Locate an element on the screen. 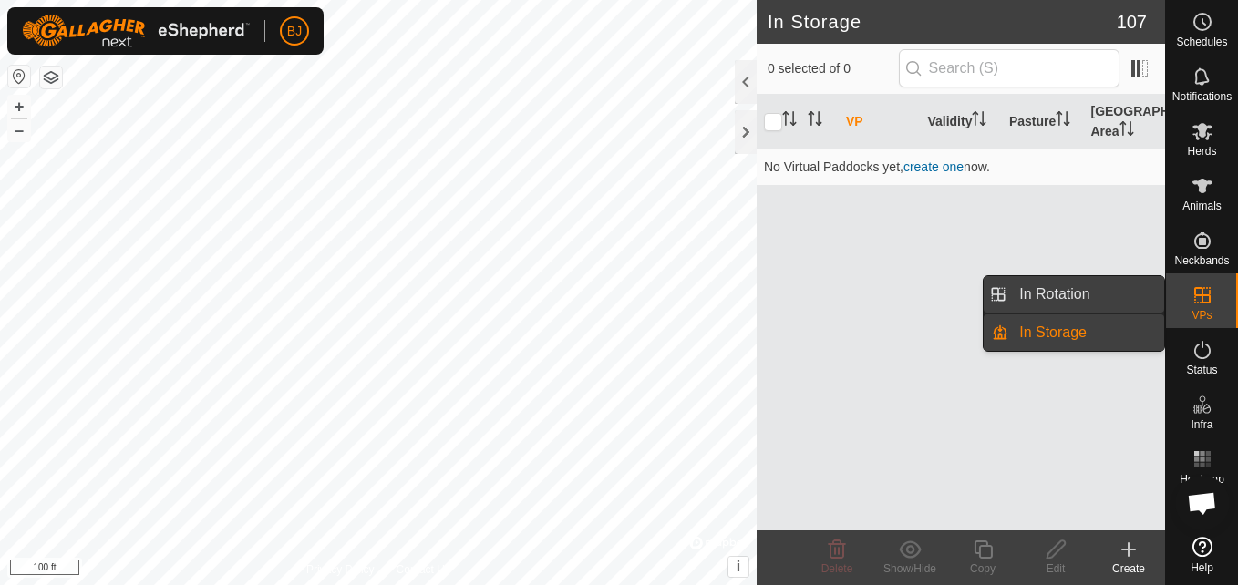 Image resolution: width=1238 pixels, height=585 pixels. div: Copy is located at coordinates (983, 569).